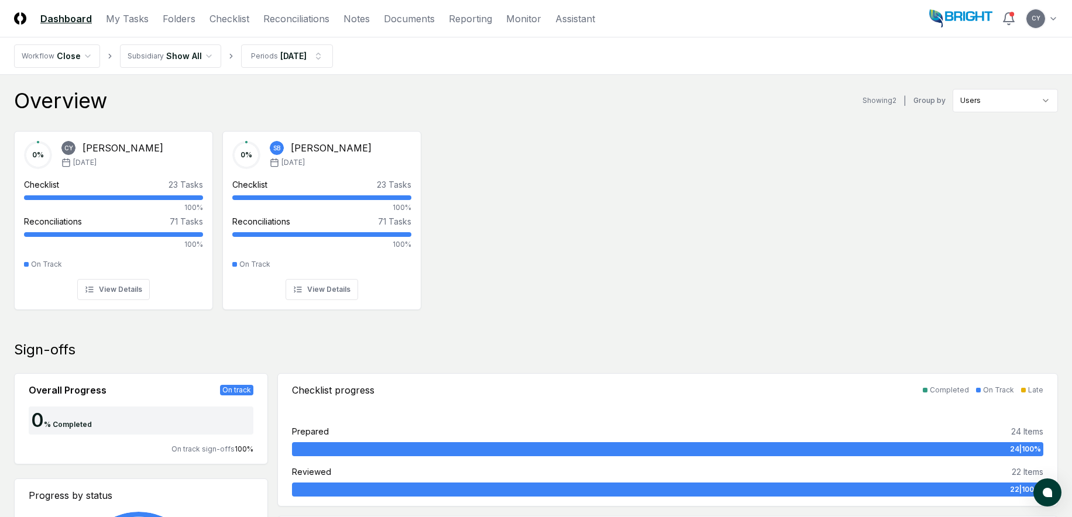 This screenshot has height=517, width=1072. Describe the element at coordinates (310, 431) in the screenshot. I see `div: Prepared` at that location.